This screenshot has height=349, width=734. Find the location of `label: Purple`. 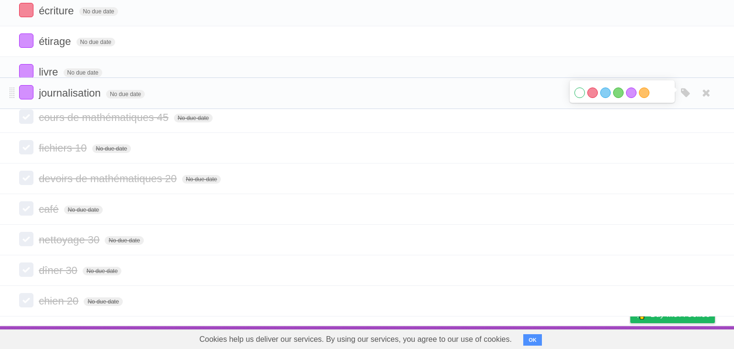

label: Purple is located at coordinates (632, 93).